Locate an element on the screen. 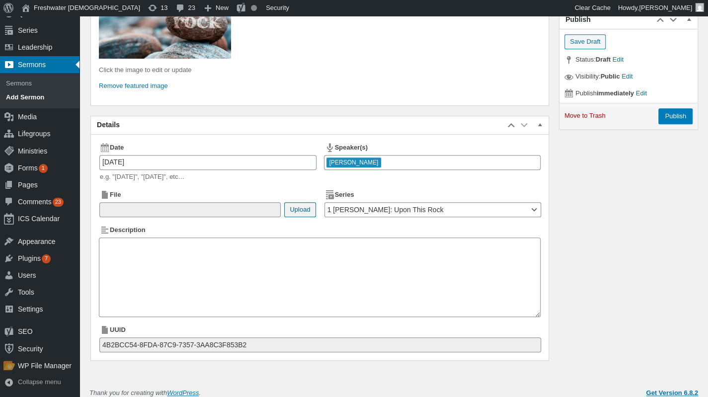 The image size is (708, 397). label: Description is located at coordinates (320, 230).